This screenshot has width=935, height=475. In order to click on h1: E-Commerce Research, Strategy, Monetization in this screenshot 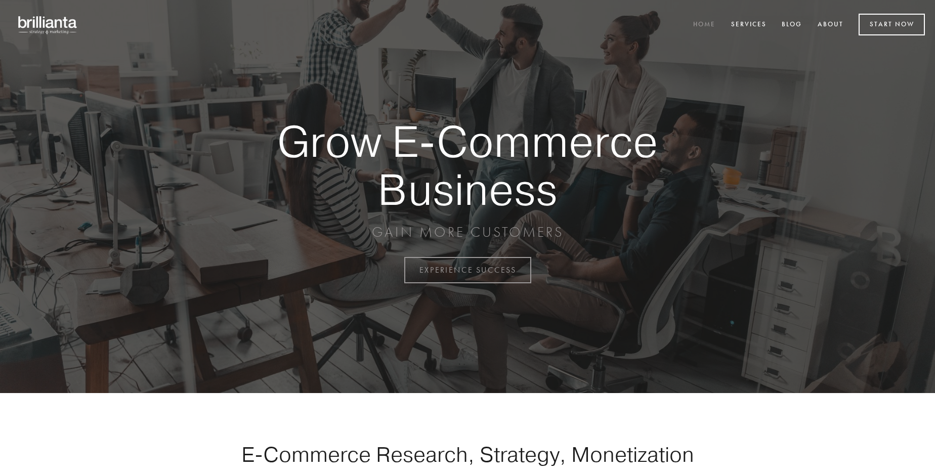, I will do `click(468, 454)`.